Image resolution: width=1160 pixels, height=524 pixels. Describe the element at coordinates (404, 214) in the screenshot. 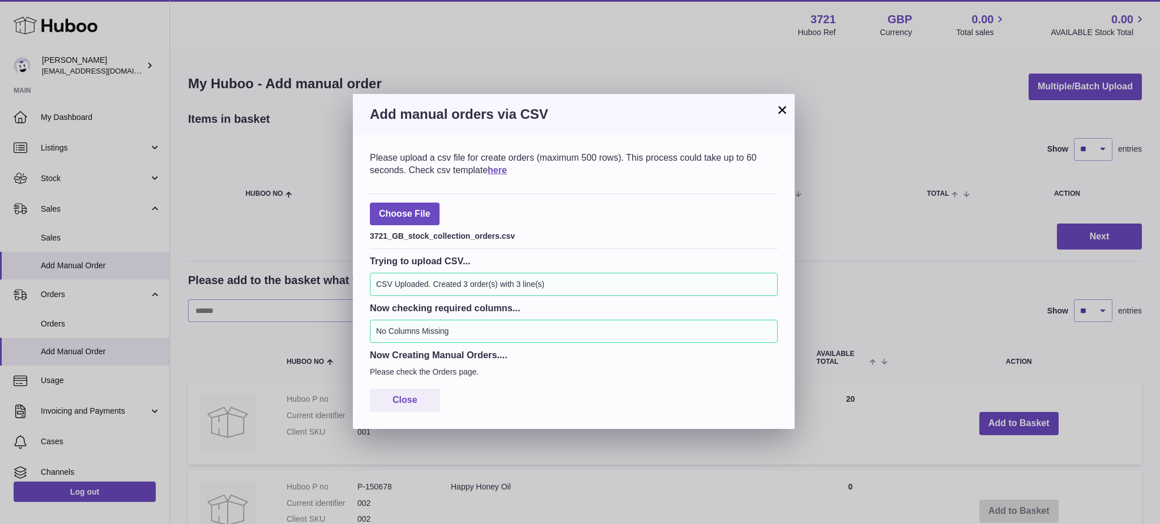

I see `span: Choose File` at that location.